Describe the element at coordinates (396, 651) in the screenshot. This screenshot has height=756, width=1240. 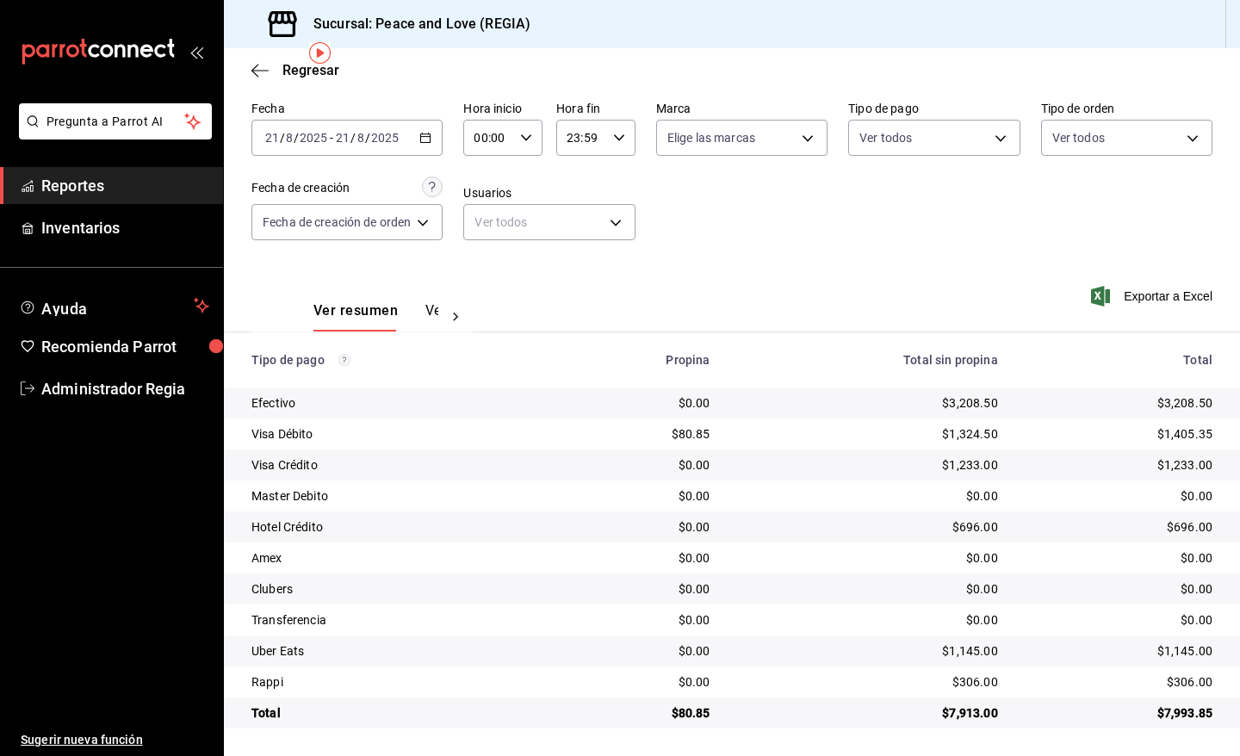
I see `div: Uber Eats` at that location.